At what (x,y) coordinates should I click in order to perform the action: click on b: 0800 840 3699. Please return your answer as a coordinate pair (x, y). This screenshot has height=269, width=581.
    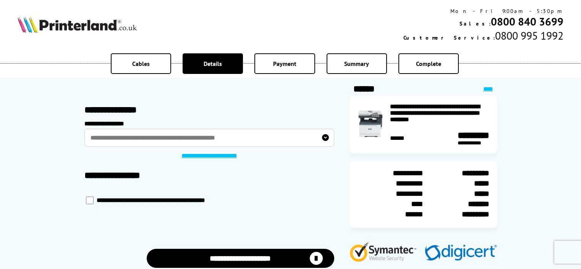
    Looking at the image, I should click on (527, 21).